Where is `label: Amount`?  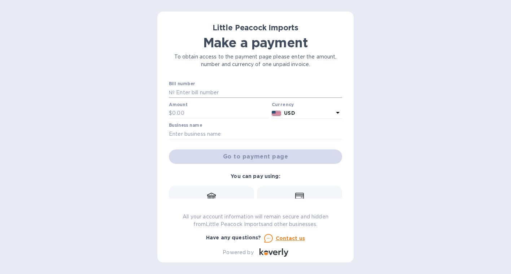 label: Amount is located at coordinates (178, 105).